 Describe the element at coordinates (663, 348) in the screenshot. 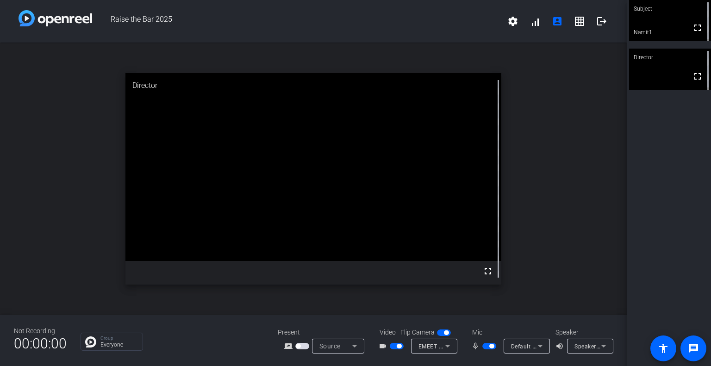

I see `mat-icon: accessibility` at that location.